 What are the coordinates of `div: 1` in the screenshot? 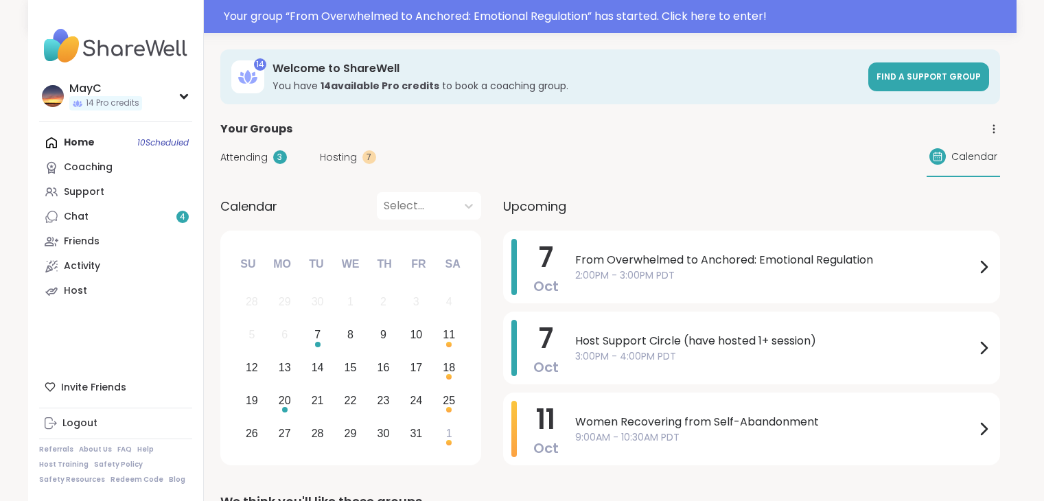 It's located at (449, 433).